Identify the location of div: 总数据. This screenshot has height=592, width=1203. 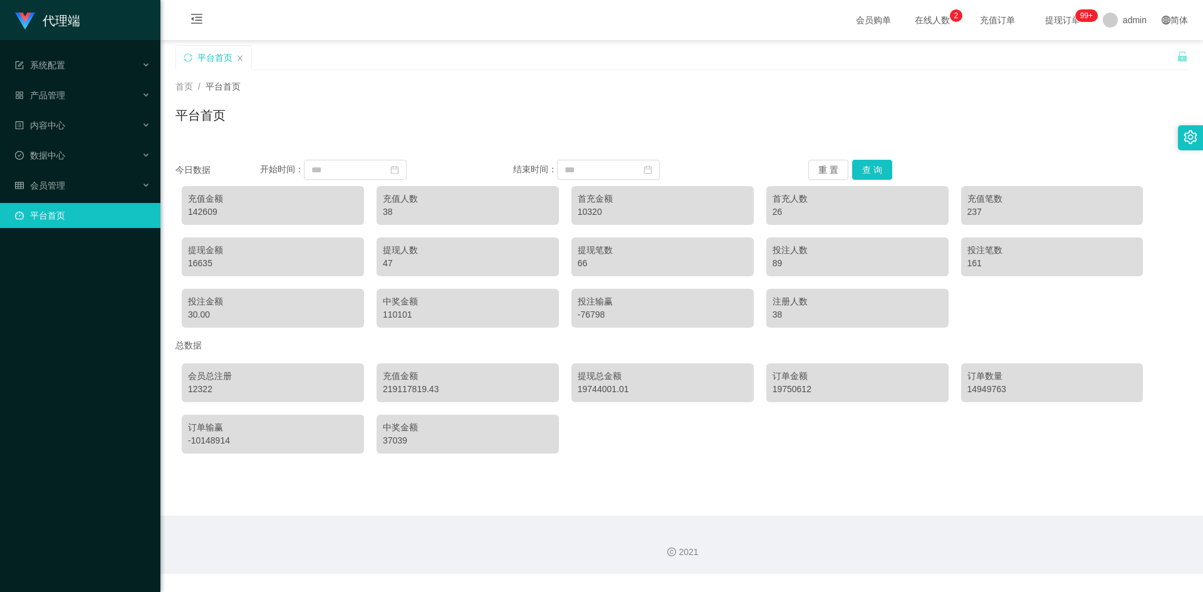
(682, 345).